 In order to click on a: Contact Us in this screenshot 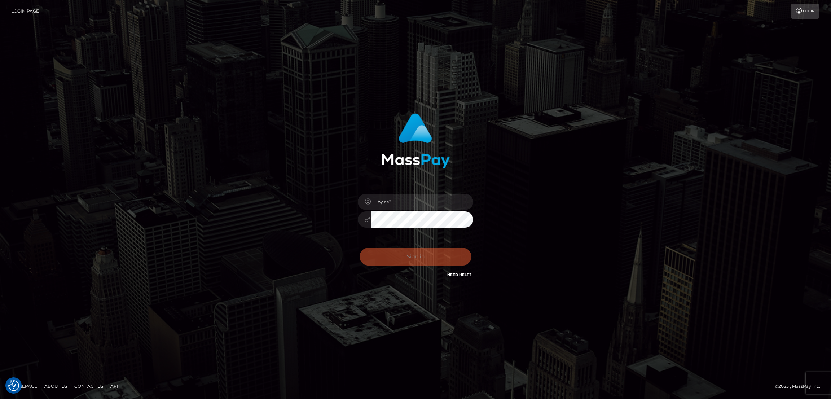, I will do `click(89, 386)`.